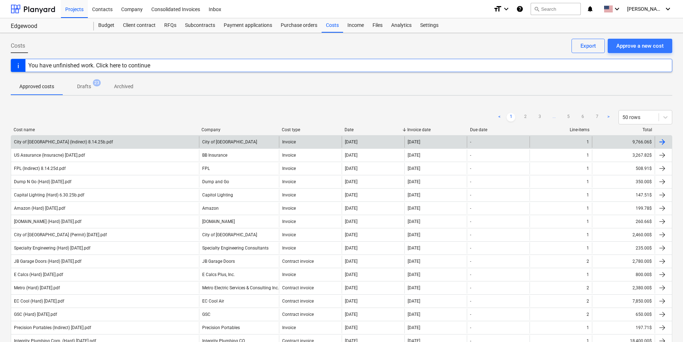 This screenshot has height=342, width=683. I want to click on div: FPL (Indirect) 8.14.25d.pdf, so click(40, 169).